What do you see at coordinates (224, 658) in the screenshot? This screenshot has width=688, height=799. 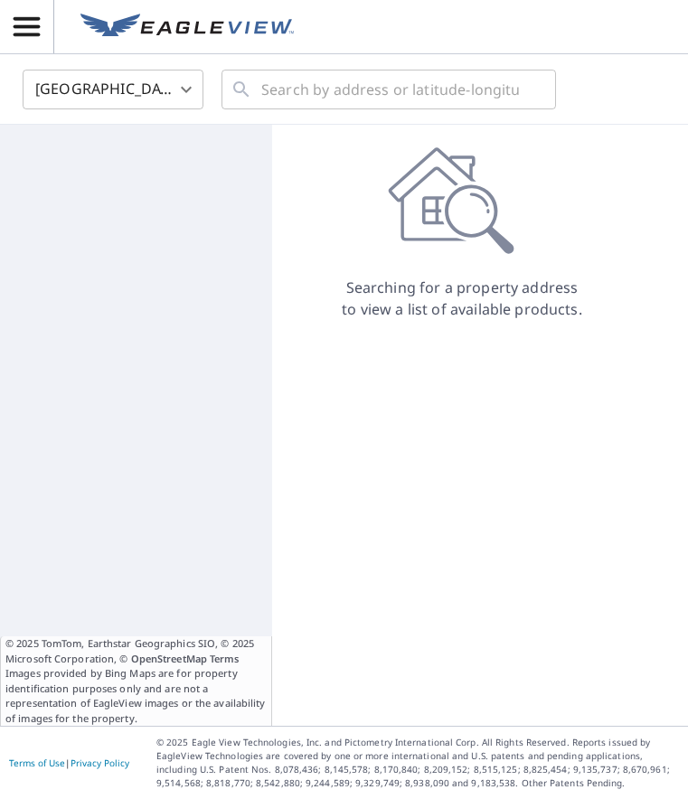 I see `a: Terms` at bounding box center [224, 658].